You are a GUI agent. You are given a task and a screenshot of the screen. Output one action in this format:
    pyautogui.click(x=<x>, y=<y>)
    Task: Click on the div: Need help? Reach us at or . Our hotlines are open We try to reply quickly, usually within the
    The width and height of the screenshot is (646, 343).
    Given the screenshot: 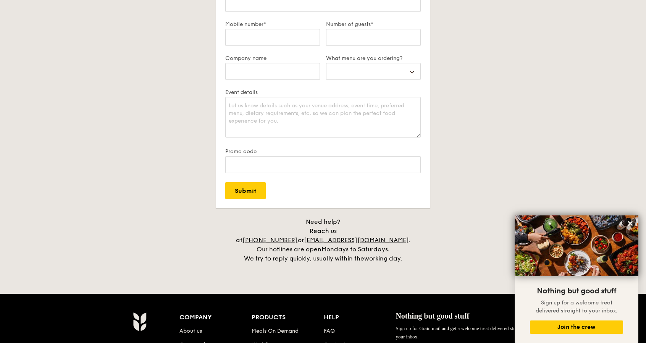 What is the action you would take?
    pyautogui.click(x=323, y=240)
    